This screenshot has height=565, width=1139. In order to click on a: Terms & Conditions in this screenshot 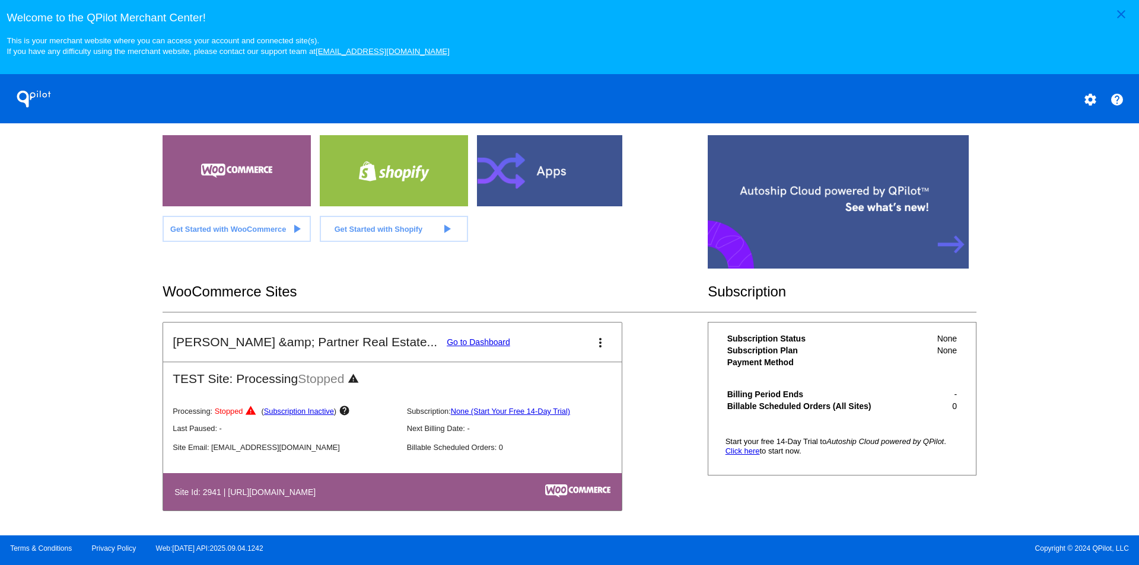, I will do `click(41, 549)`.